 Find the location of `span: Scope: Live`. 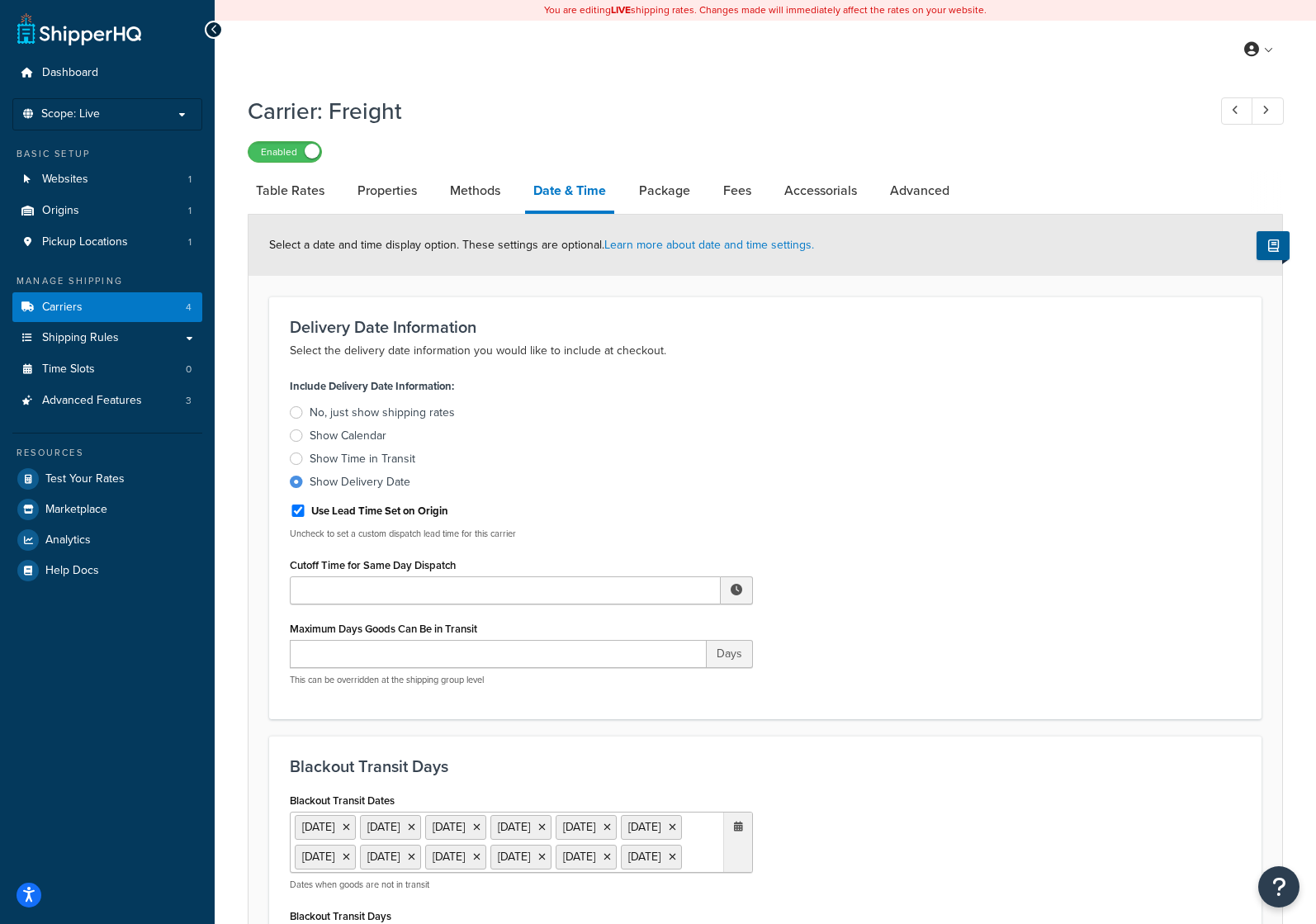

span: Scope: Live is located at coordinates (70, 114).